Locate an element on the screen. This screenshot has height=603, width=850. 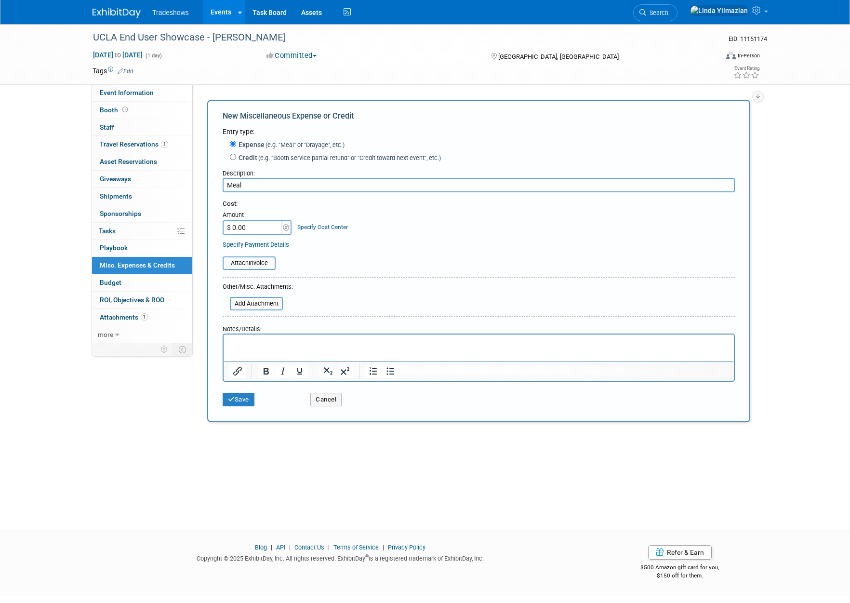
span: ROI, Objectives & ROO is located at coordinates (132, 300).